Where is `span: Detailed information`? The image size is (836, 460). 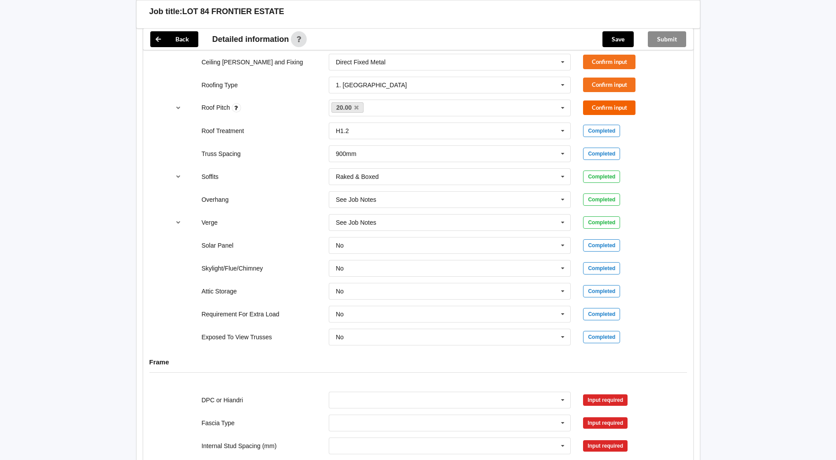 span: Detailed information is located at coordinates (251, 39).